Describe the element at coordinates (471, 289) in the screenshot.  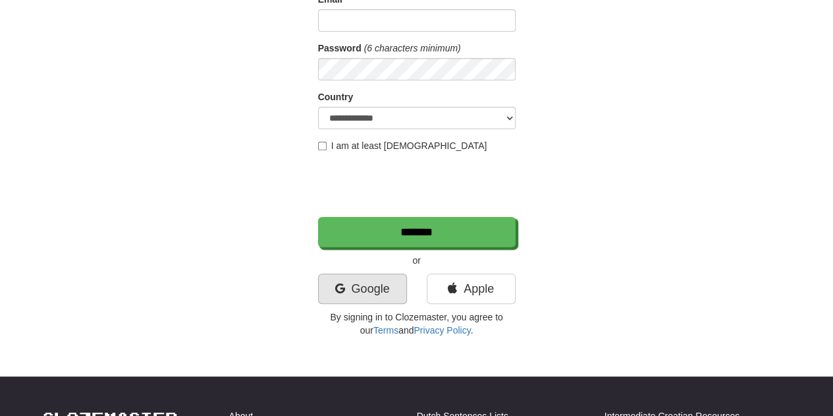
I see `a: Apple` at that location.